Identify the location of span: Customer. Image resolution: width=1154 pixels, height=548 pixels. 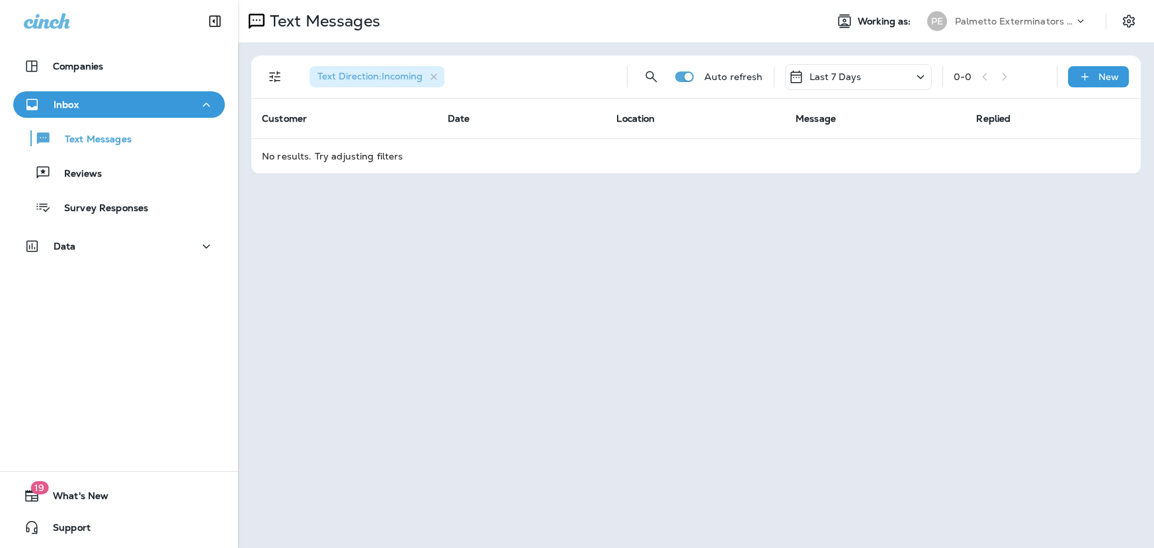
(284, 118).